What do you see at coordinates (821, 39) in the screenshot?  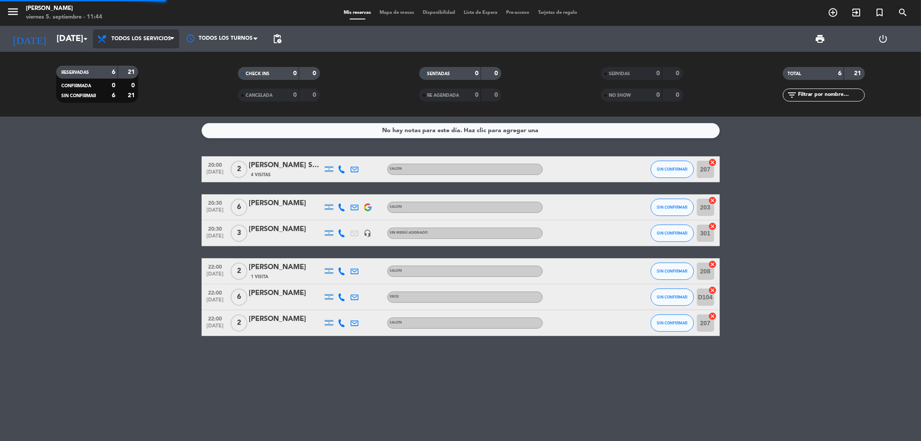 I see `span: print` at bounding box center [821, 39].